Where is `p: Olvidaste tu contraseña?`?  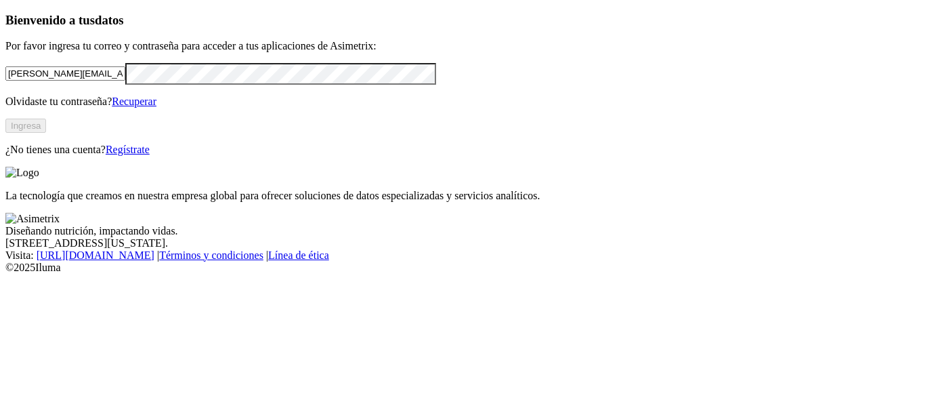
p: Olvidaste tu contraseña? is located at coordinates (462, 102).